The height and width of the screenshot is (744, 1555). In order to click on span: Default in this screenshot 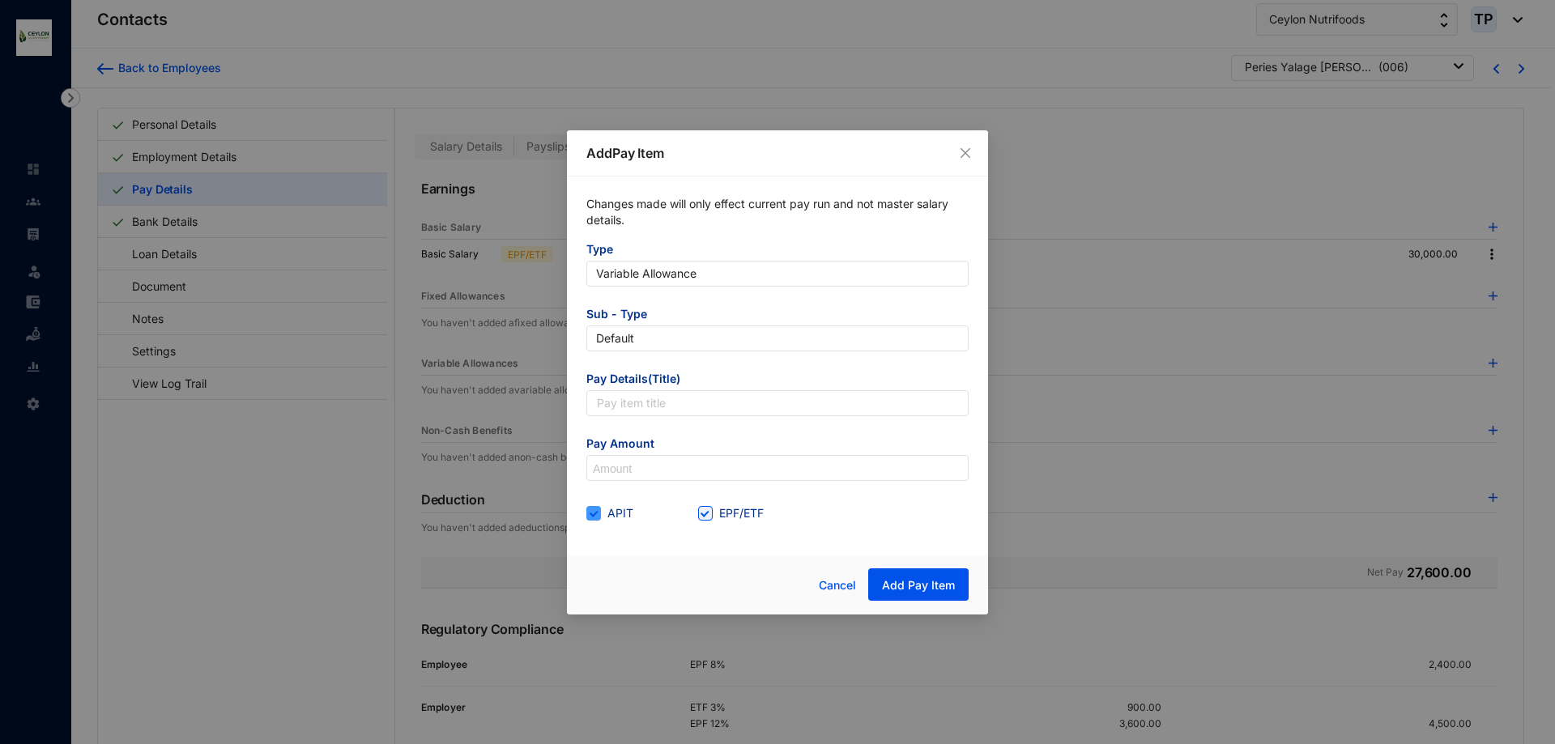, I will do `click(778, 339)`.